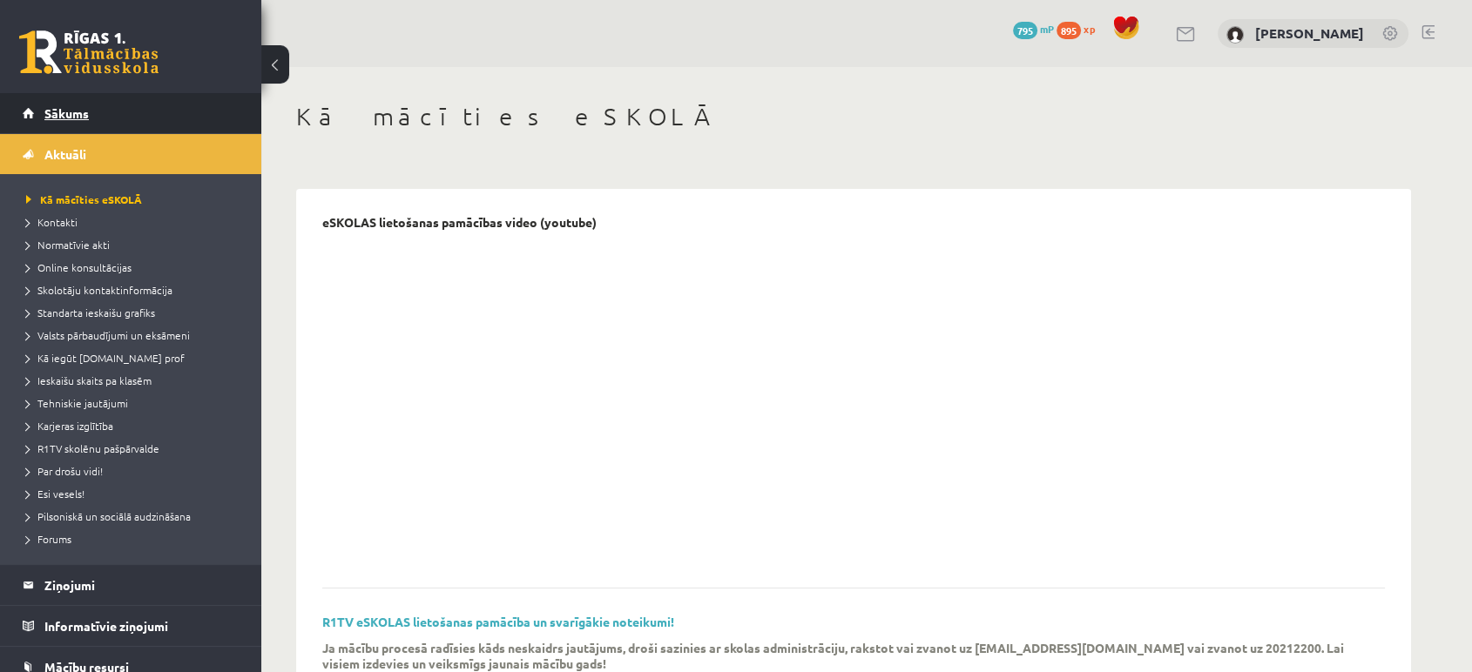 The width and height of the screenshot is (1472, 672). I want to click on span: Forums, so click(49, 539).